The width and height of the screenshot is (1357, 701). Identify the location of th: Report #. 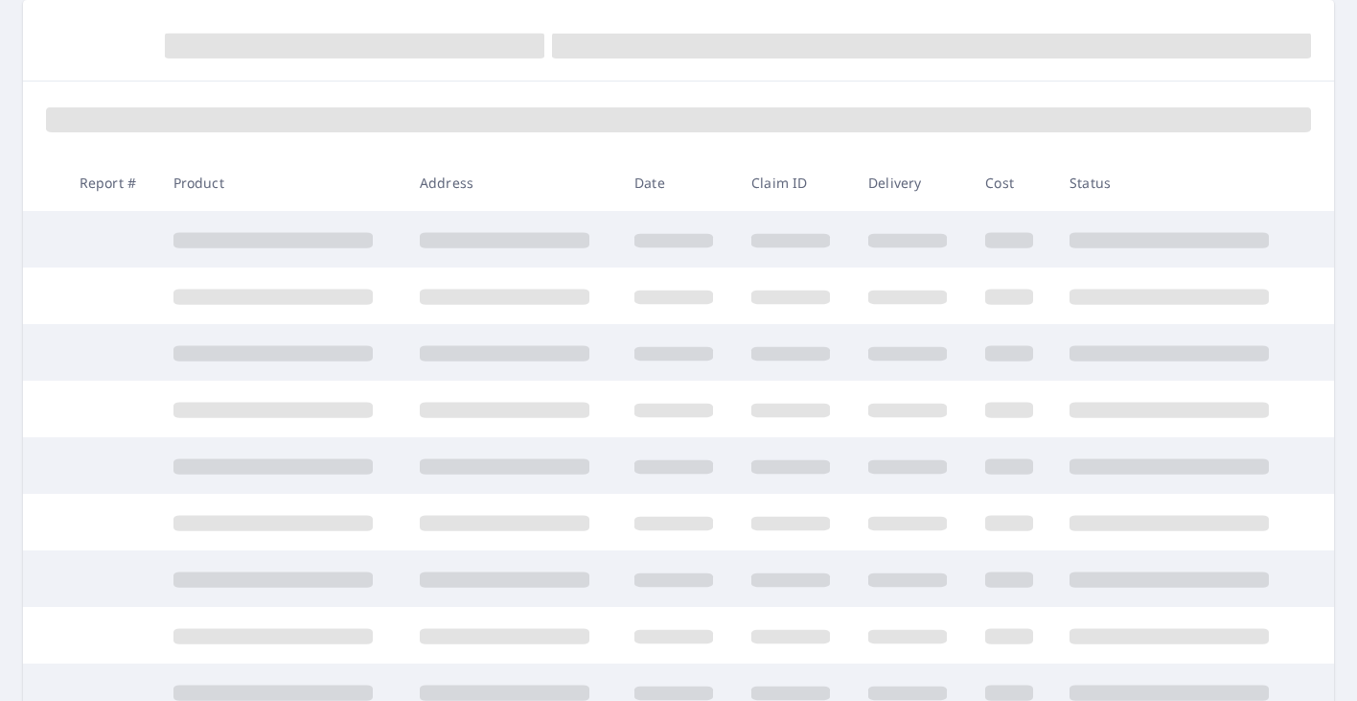
(111, 182).